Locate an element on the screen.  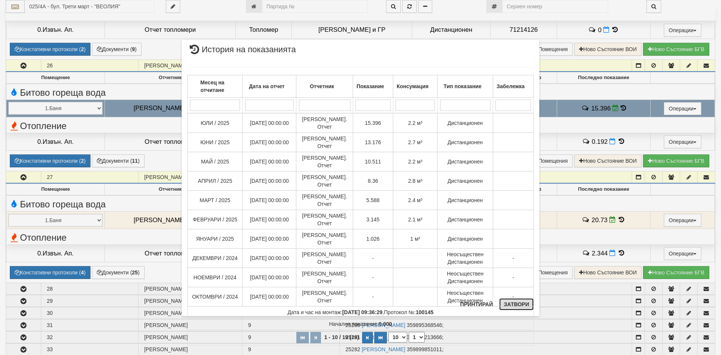
span: 2.4 м³ is located at coordinates (415, 200).